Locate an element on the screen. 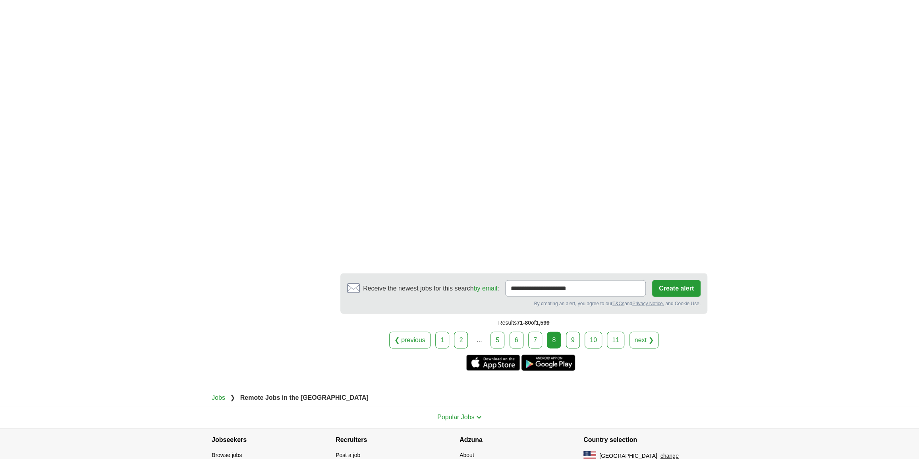 This screenshot has height=459, width=919. a: 5 is located at coordinates (497, 340).